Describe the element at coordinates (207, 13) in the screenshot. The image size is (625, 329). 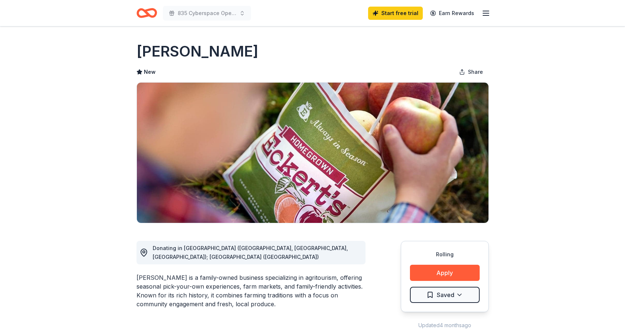
I see `button: 835 Cyberspace Operations Golf Fundraiser` at that location.